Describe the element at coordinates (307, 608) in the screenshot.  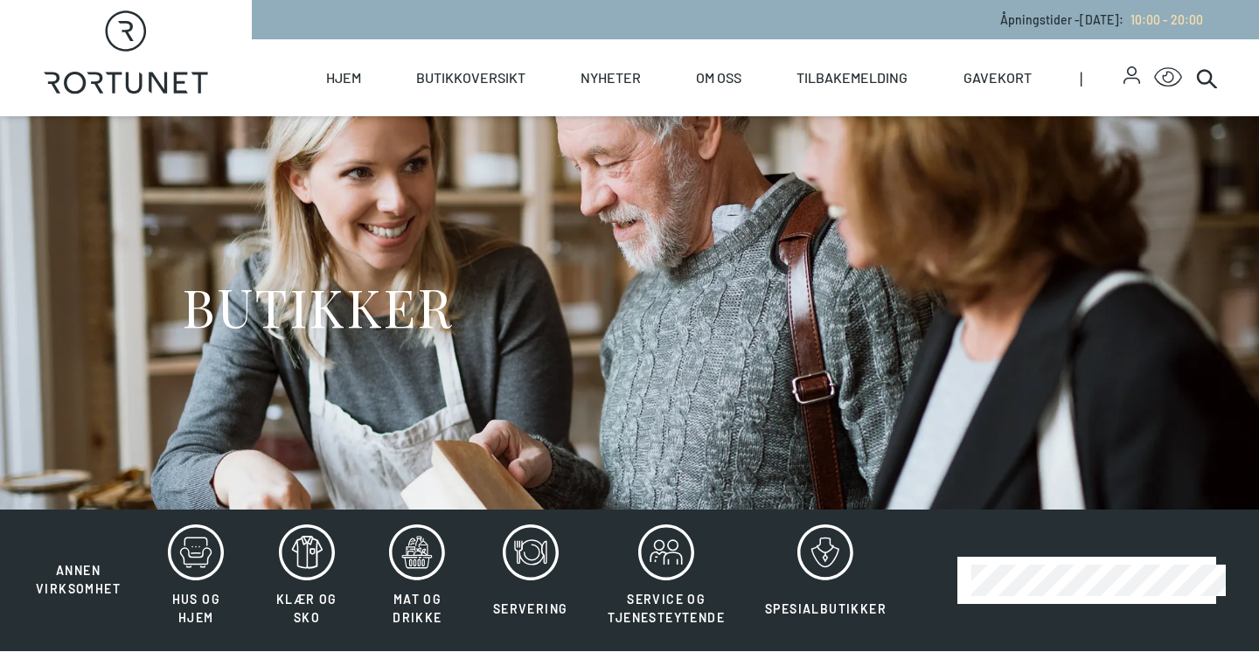
I see `span: Klær og sko` at that location.